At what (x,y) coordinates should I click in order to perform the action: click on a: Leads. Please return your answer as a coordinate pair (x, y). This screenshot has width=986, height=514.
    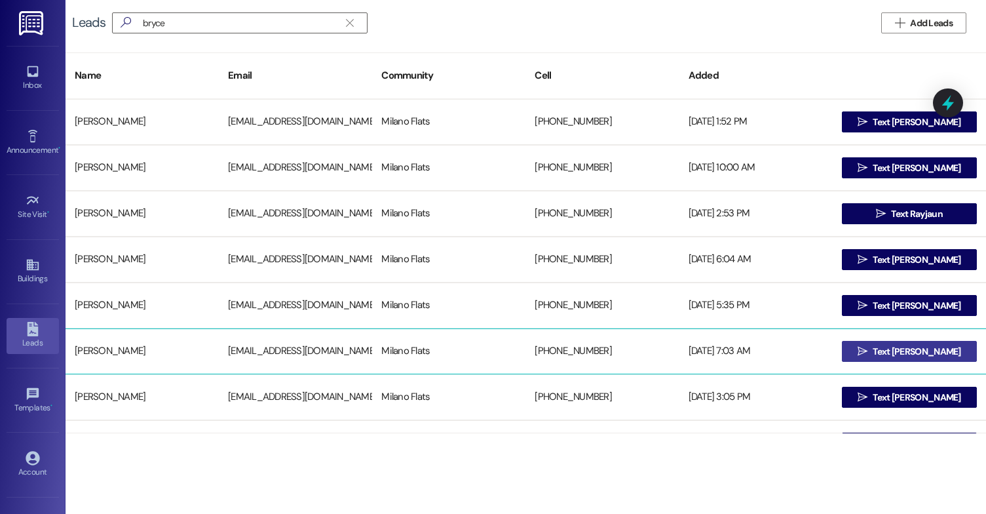
    Looking at the image, I should click on (33, 335).